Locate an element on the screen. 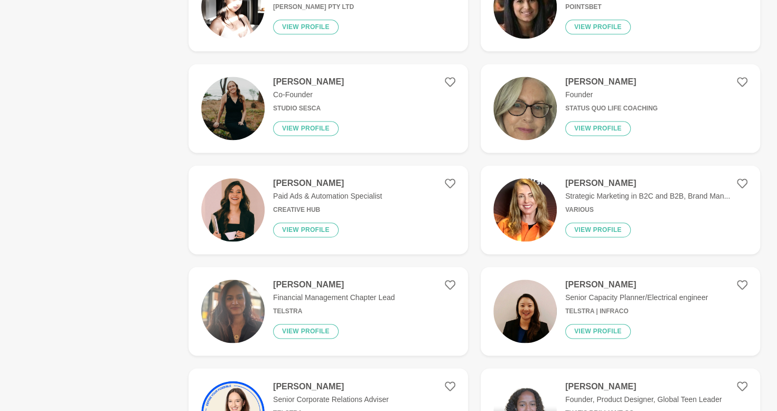 This screenshot has width=777, height=411. img: 251263b491060714fa7e64a2c64e6ce2b86e5b5c-1350x2025.jpg is located at coordinates (233, 108).